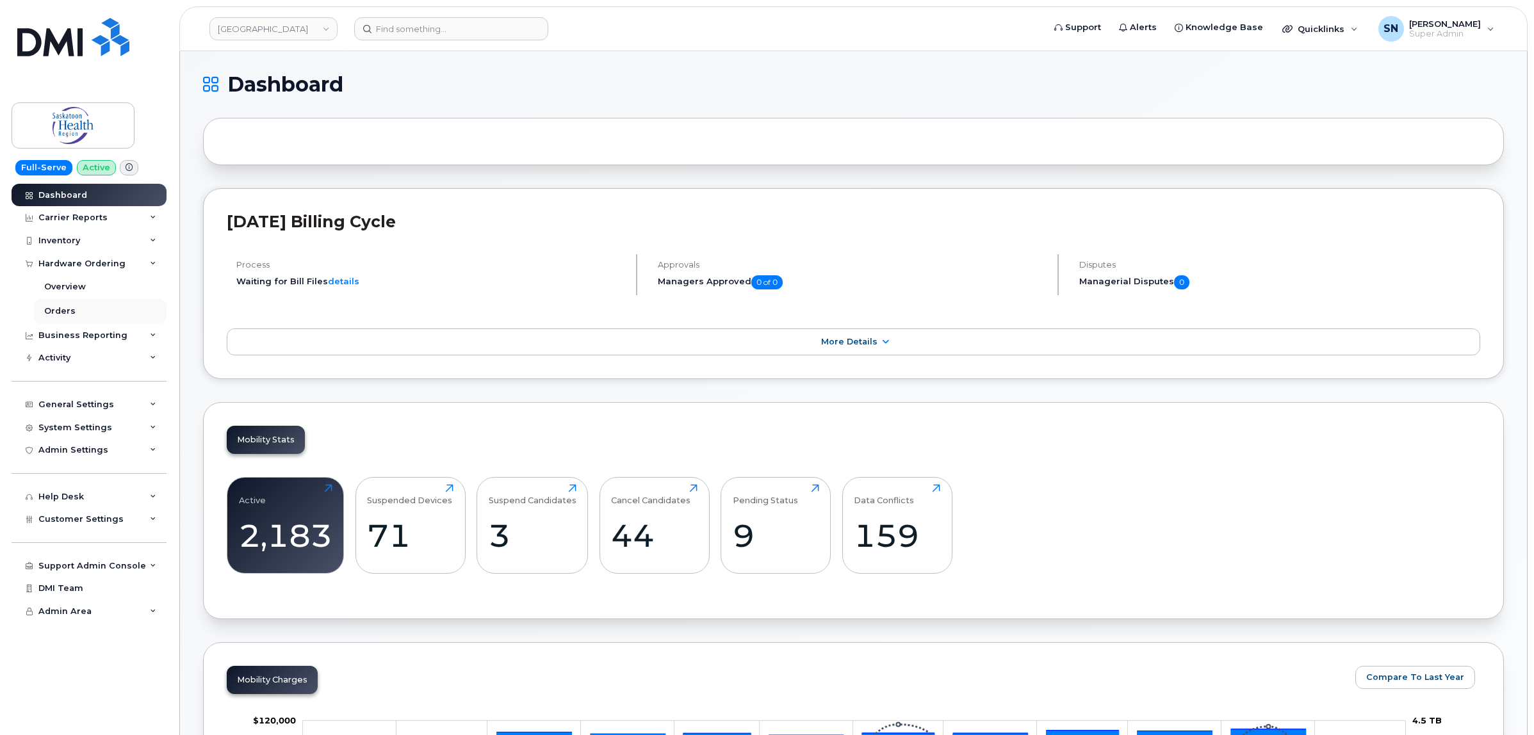  Describe the element at coordinates (274, 720) in the screenshot. I see `tspan: $120,000` at that location.